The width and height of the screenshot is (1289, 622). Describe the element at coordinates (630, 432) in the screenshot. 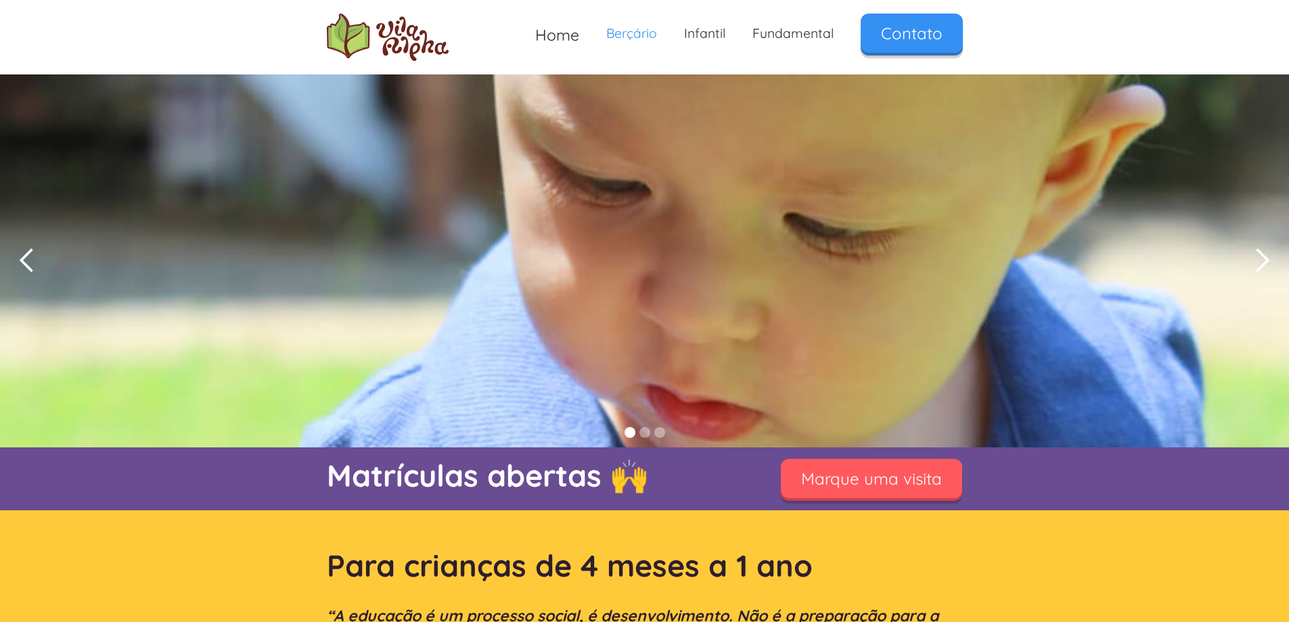

I see `div: Show slide 1 of 3` at that location.